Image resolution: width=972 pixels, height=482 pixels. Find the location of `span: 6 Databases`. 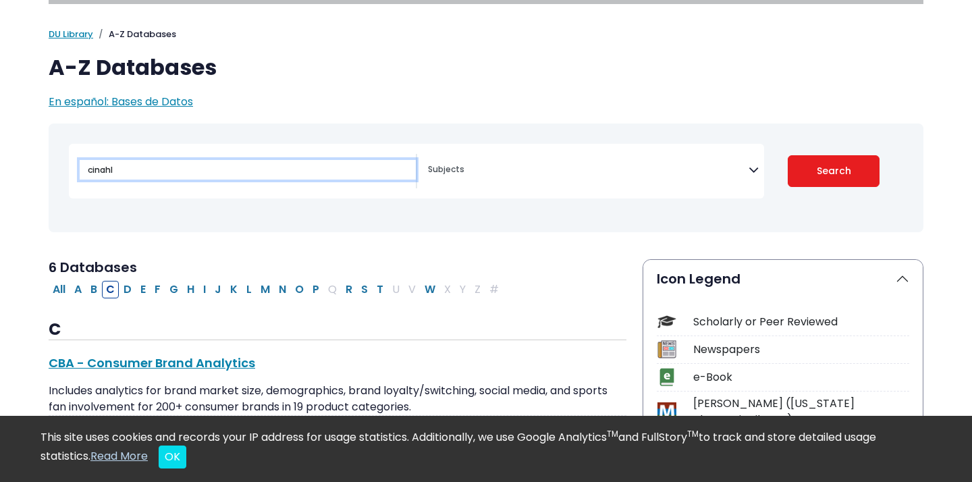

span: 6 Databases is located at coordinates (92, 267).